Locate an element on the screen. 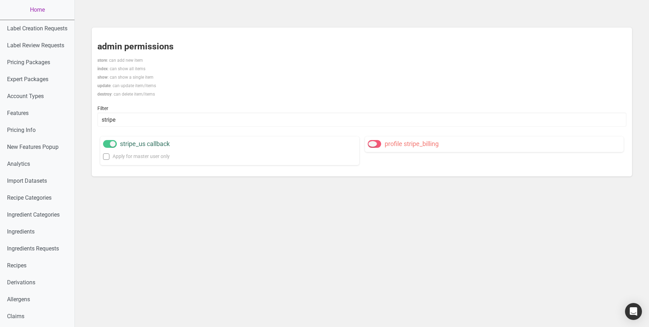 Image resolution: width=649 pixels, height=327 pixels. span: update is located at coordinates (104, 86).